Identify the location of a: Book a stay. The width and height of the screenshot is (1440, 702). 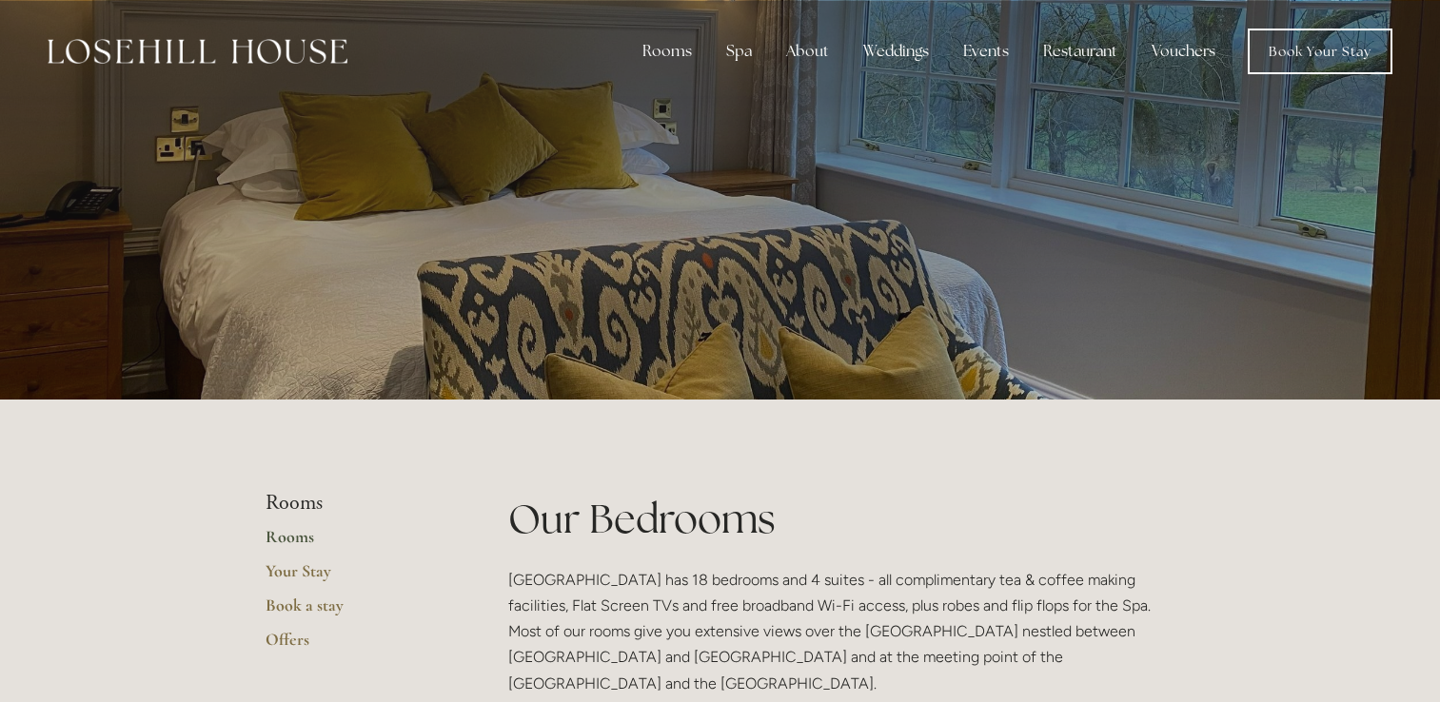
(356, 612).